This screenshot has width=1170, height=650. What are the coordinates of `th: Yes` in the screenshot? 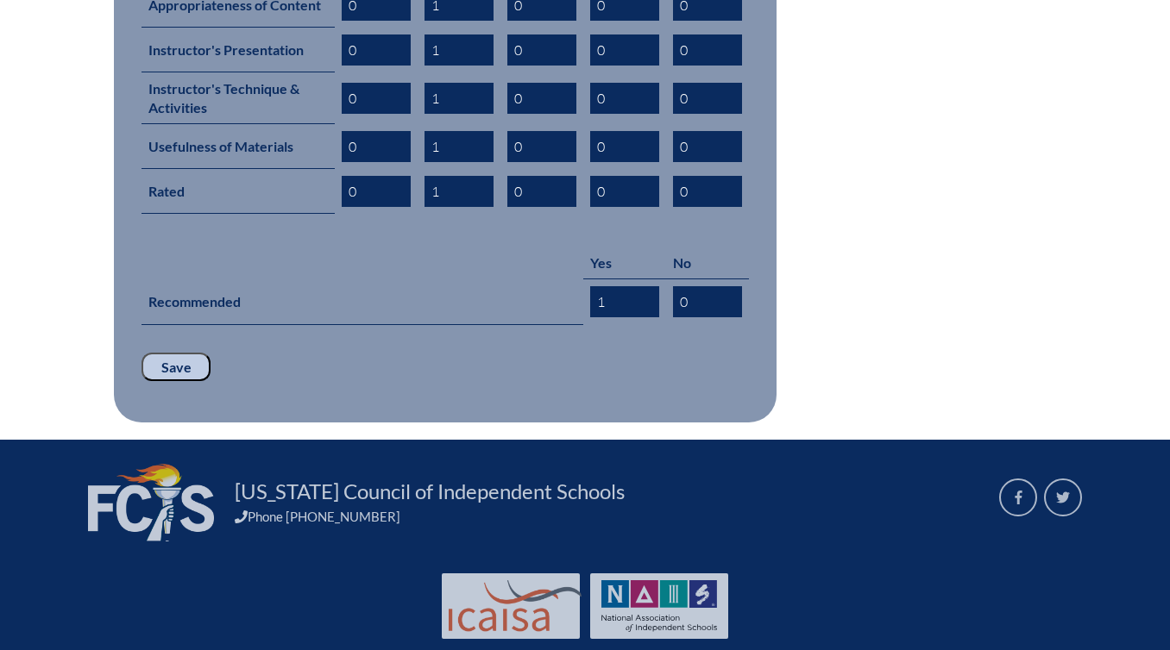 It's located at (624, 263).